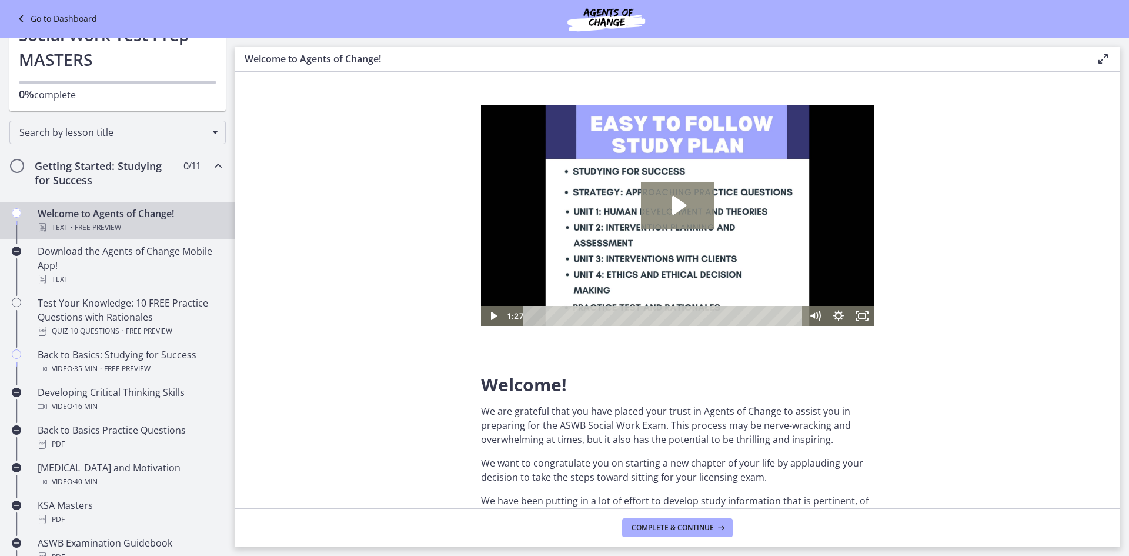  Describe the element at coordinates (661, 59) in the screenshot. I see `h3: Welcome to Agents of Change!` at that location.